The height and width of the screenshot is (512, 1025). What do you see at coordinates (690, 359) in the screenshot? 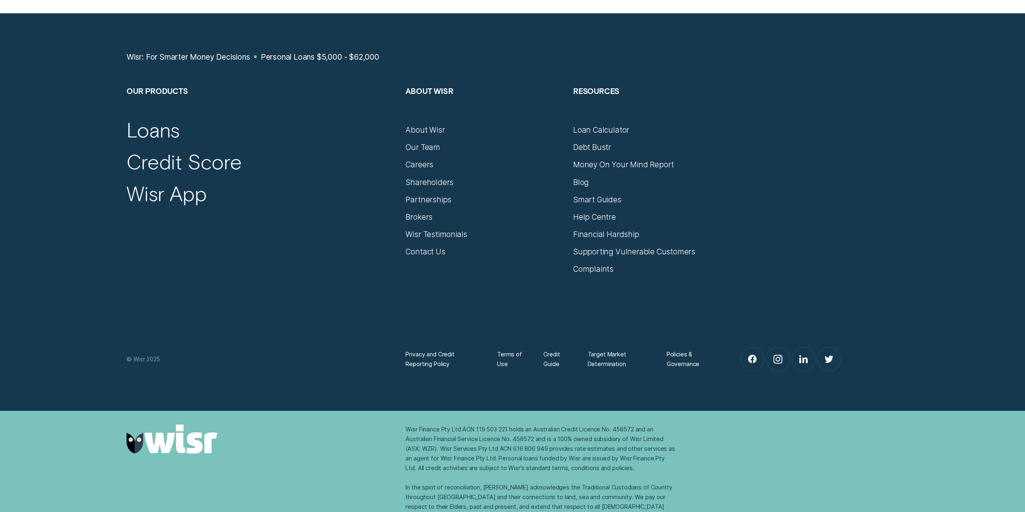
I see `div: Policies & Governance` at bounding box center [690, 359].